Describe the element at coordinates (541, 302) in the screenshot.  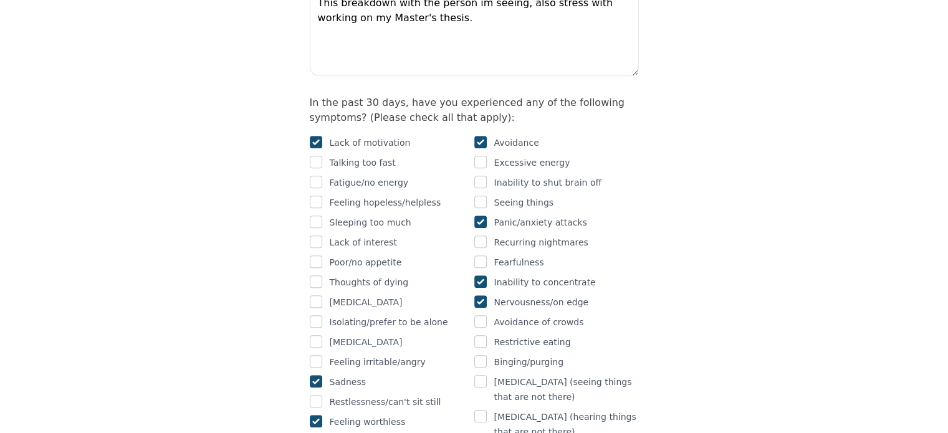
I see `p: Nervousness/on edge` at that location.